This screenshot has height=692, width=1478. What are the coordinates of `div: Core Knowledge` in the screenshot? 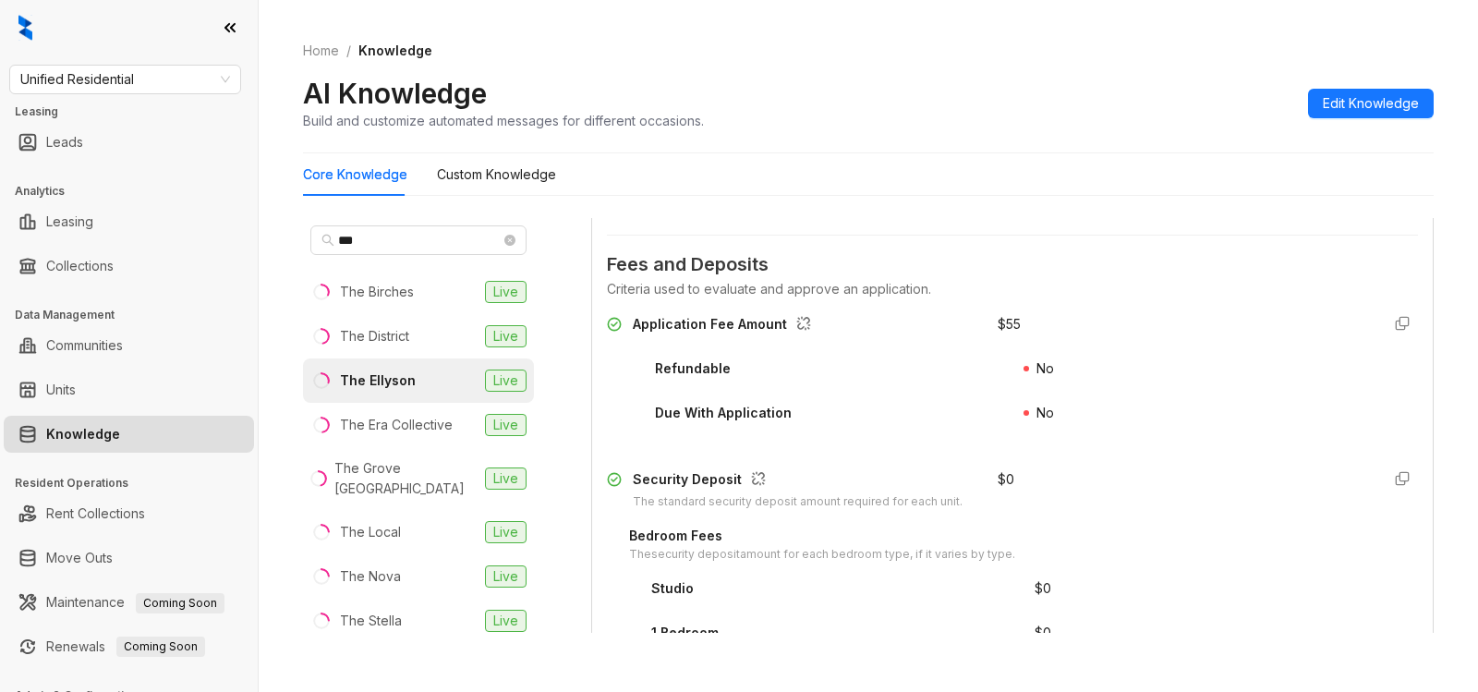 It's located at (355, 175).